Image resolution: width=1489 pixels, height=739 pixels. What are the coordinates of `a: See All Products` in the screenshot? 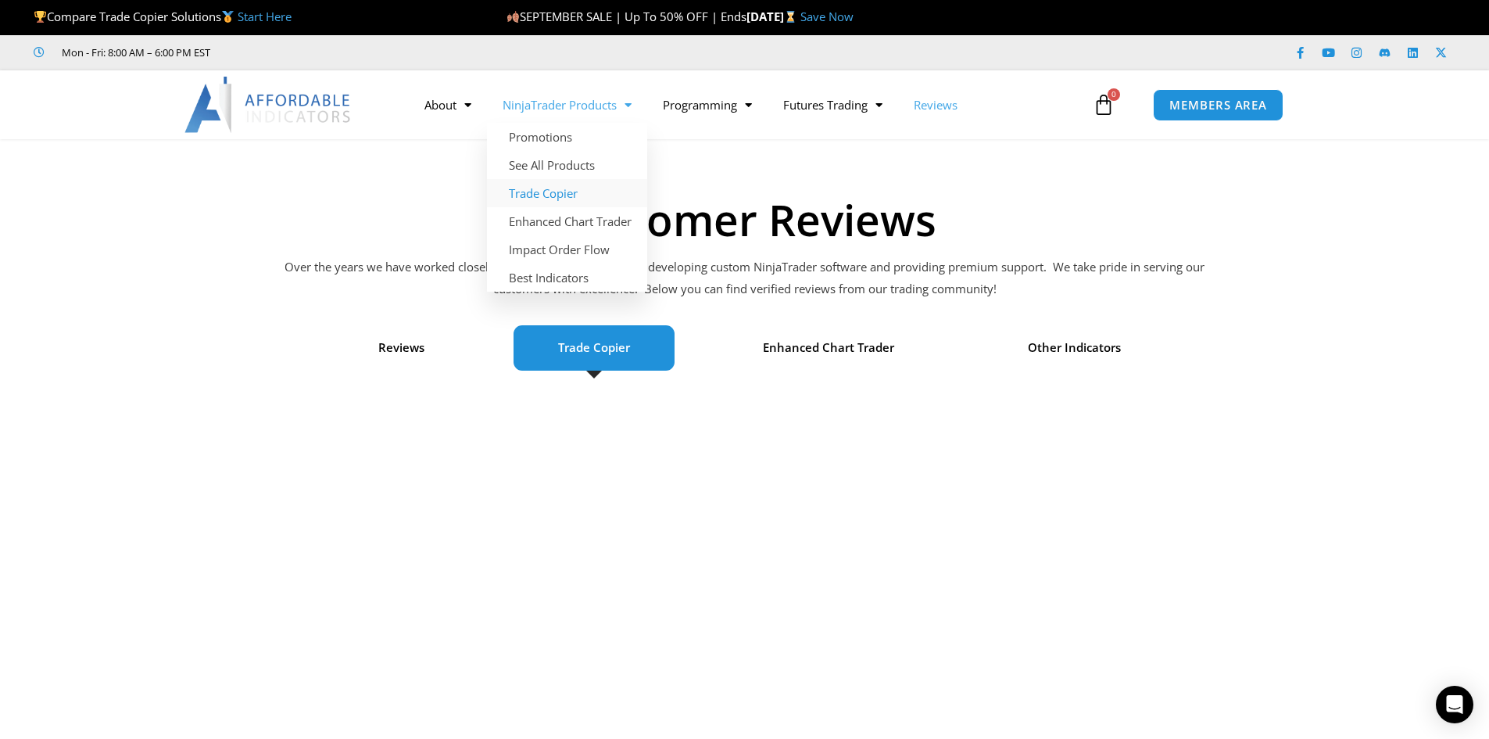 It's located at (567, 165).